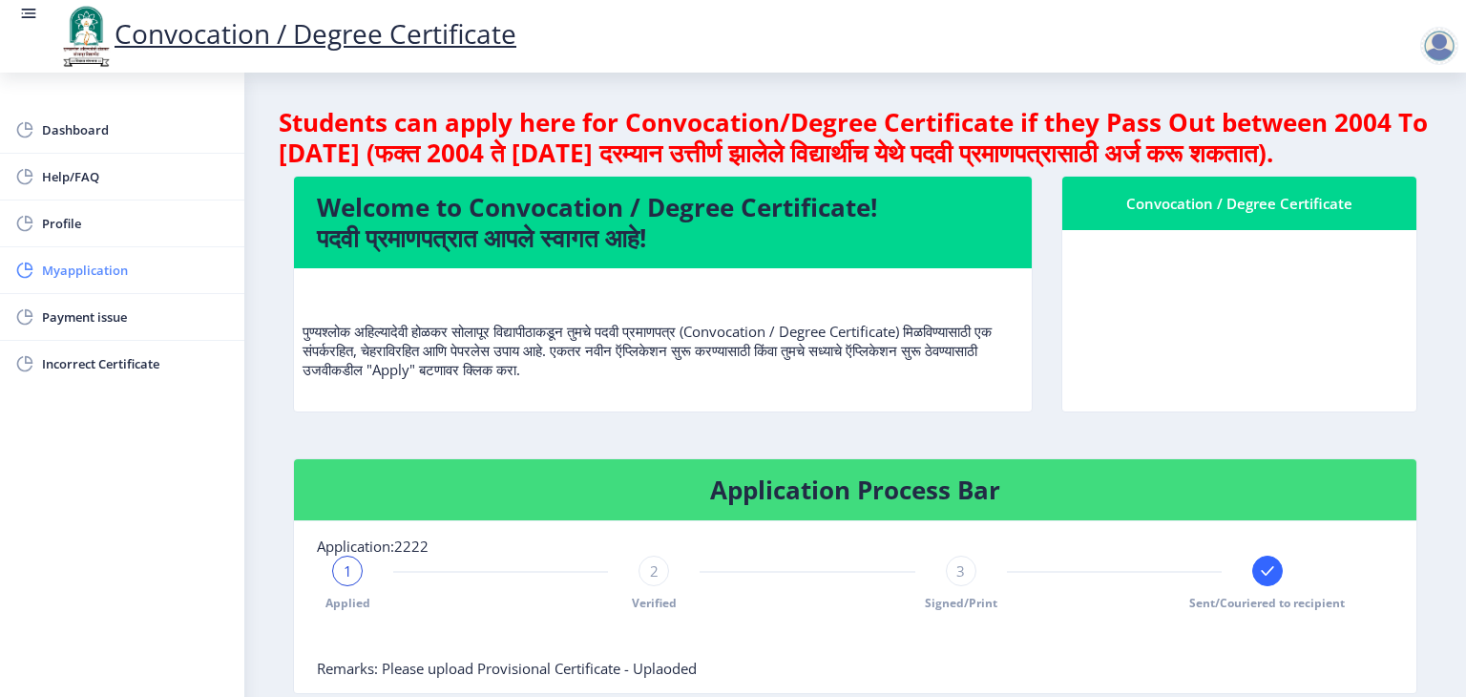 The width and height of the screenshot is (1466, 697). Describe the element at coordinates (86, 36) in the screenshot. I see `img: logo` at that location.